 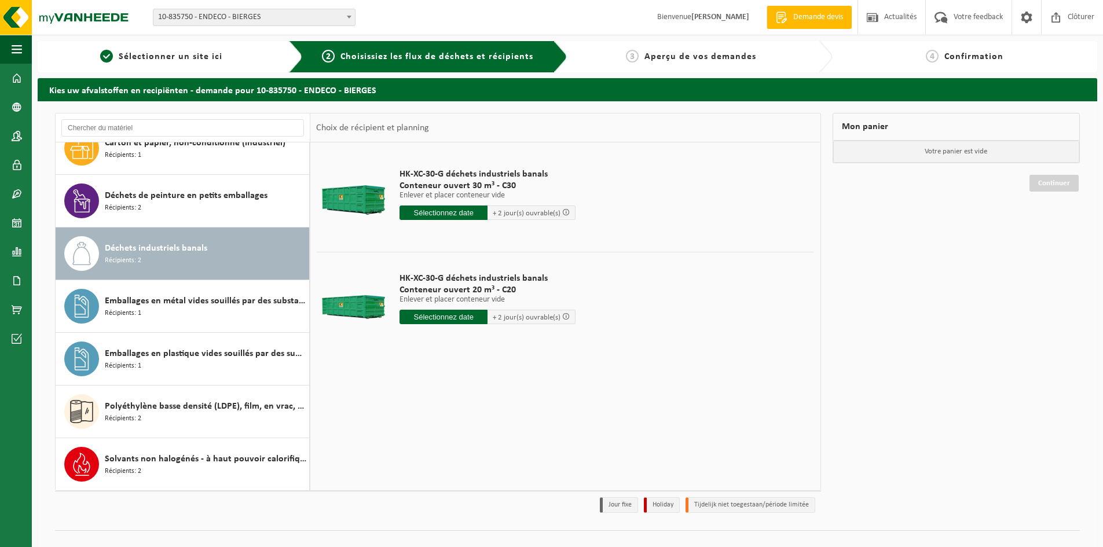 What do you see at coordinates (182, 359) in the screenshot?
I see `button: Emballages en plastique vides souillés par des substances dangereuses Récipients: 1` at bounding box center [182, 359].